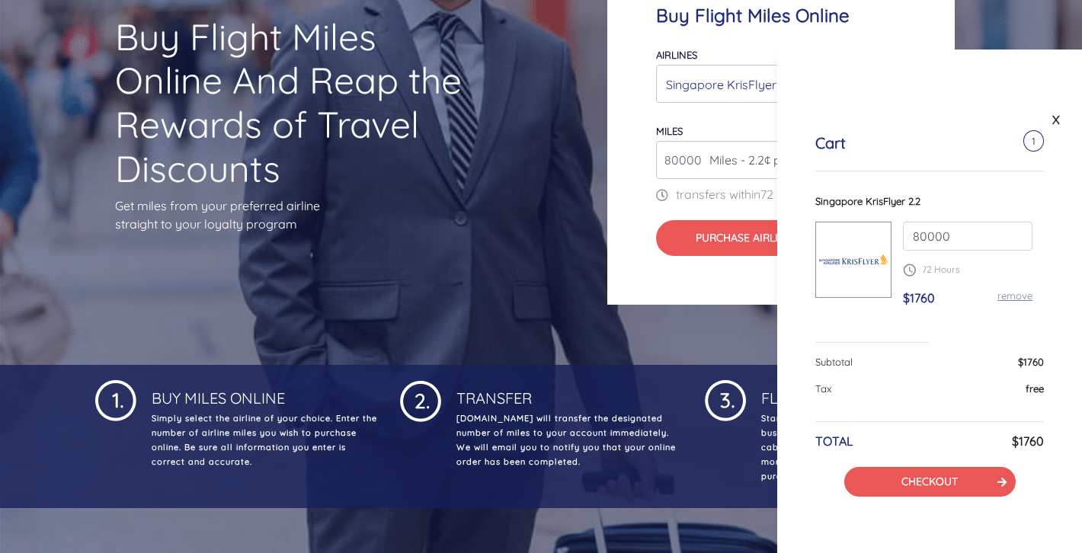  What do you see at coordinates (830, 143) in the screenshot?
I see `h5: Cart` at bounding box center [830, 143].